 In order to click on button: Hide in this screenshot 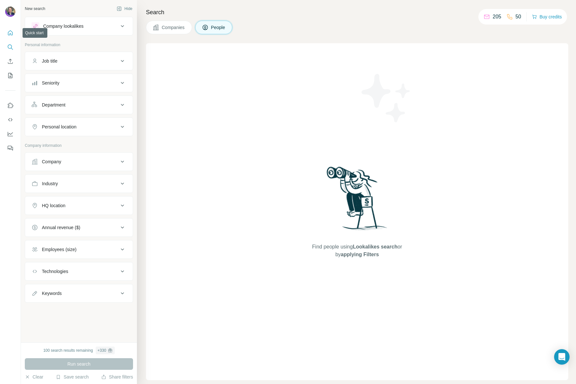, I will do `click(124, 9)`.